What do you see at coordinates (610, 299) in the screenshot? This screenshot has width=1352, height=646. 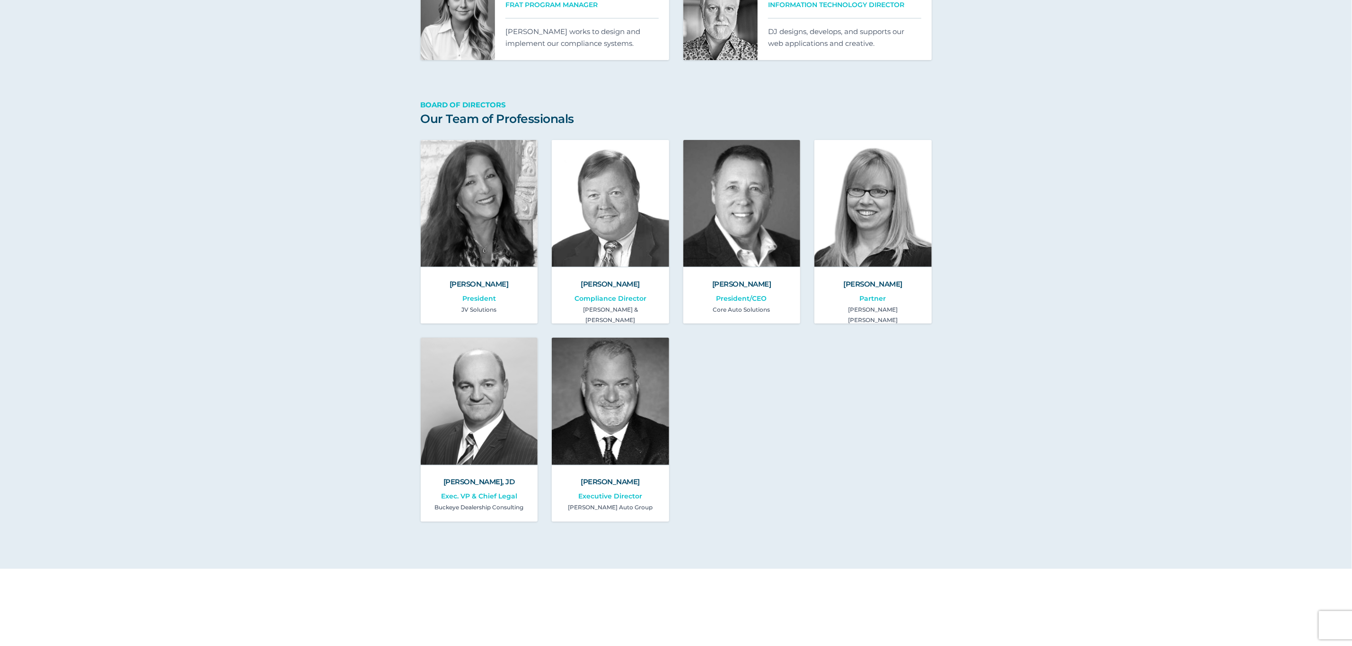 I see `span: Compliance Director` at bounding box center [610, 299].